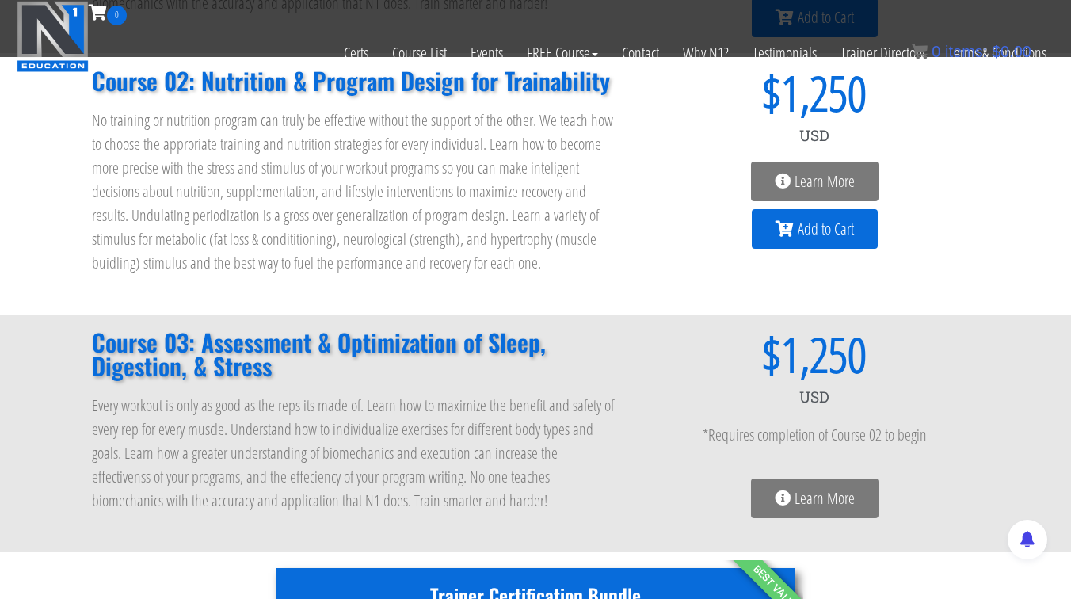 This screenshot has height=599, width=1071. Describe the element at coordinates (920, 52) in the screenshot. I see `img: icon11.png` at that location.